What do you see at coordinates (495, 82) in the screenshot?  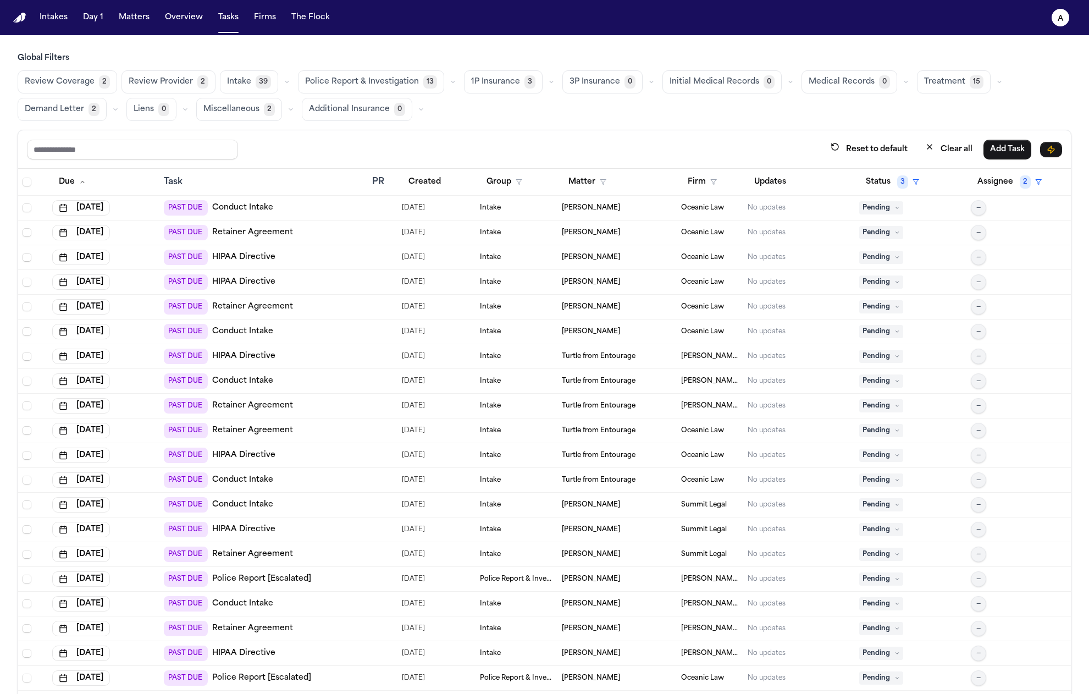 I see `span: 1P Insurance` at bounding box center [495, 82].